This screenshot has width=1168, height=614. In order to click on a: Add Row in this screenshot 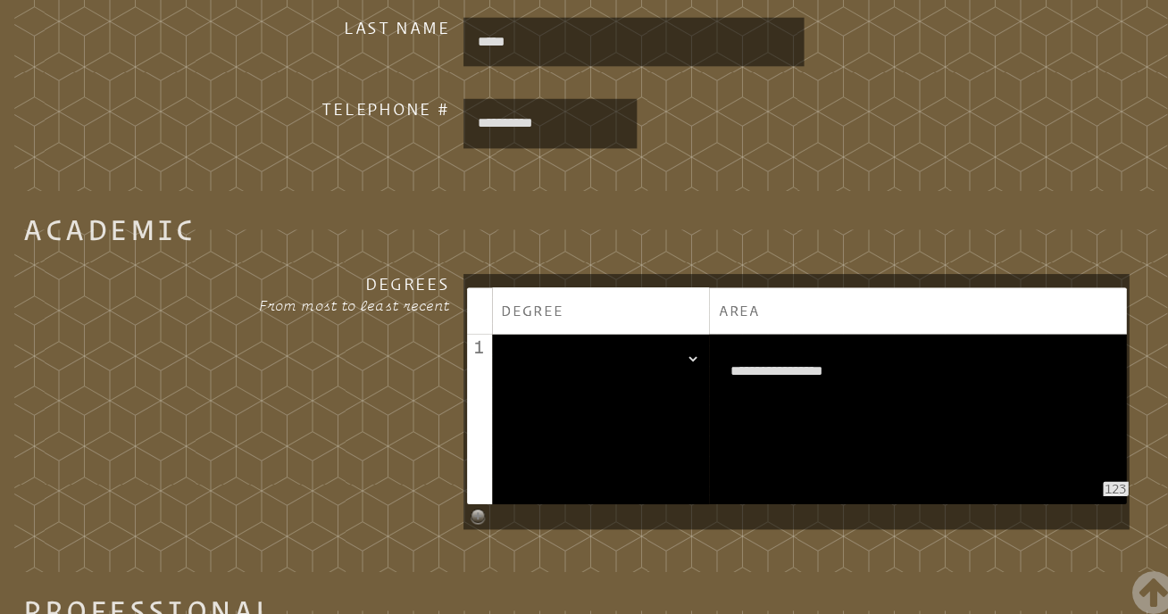, I will do `click(787, 510)`.